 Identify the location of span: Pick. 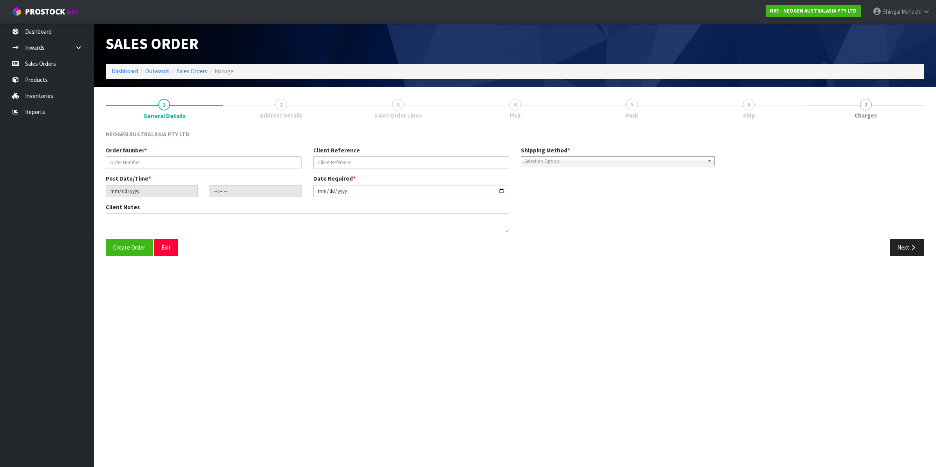
(515, 115).